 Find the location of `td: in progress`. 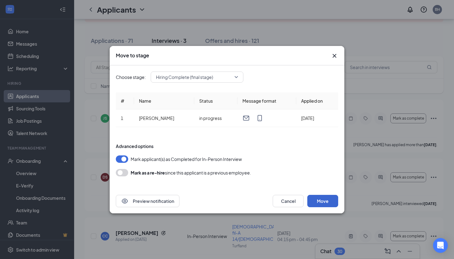

td: in progress is located at coordinates (216, 118).